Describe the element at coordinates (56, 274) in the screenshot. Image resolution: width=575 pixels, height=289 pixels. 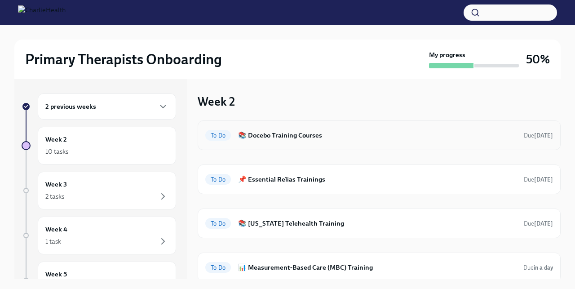
I see `h6: Week 5` at that location.